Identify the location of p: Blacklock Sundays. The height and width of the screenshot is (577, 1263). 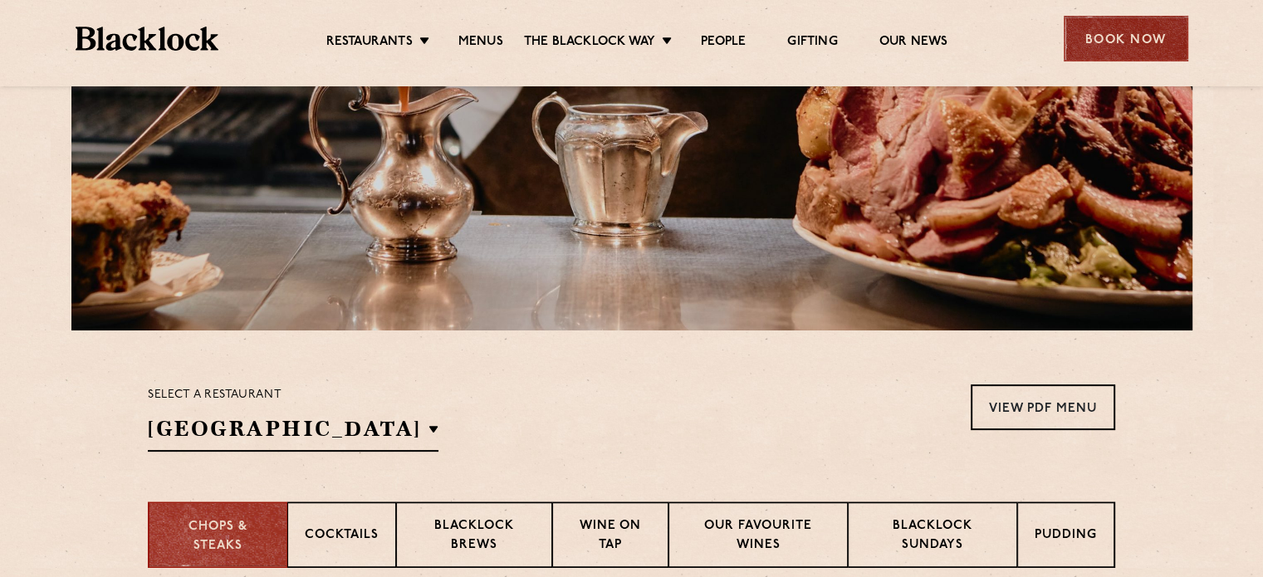
(933, 537).